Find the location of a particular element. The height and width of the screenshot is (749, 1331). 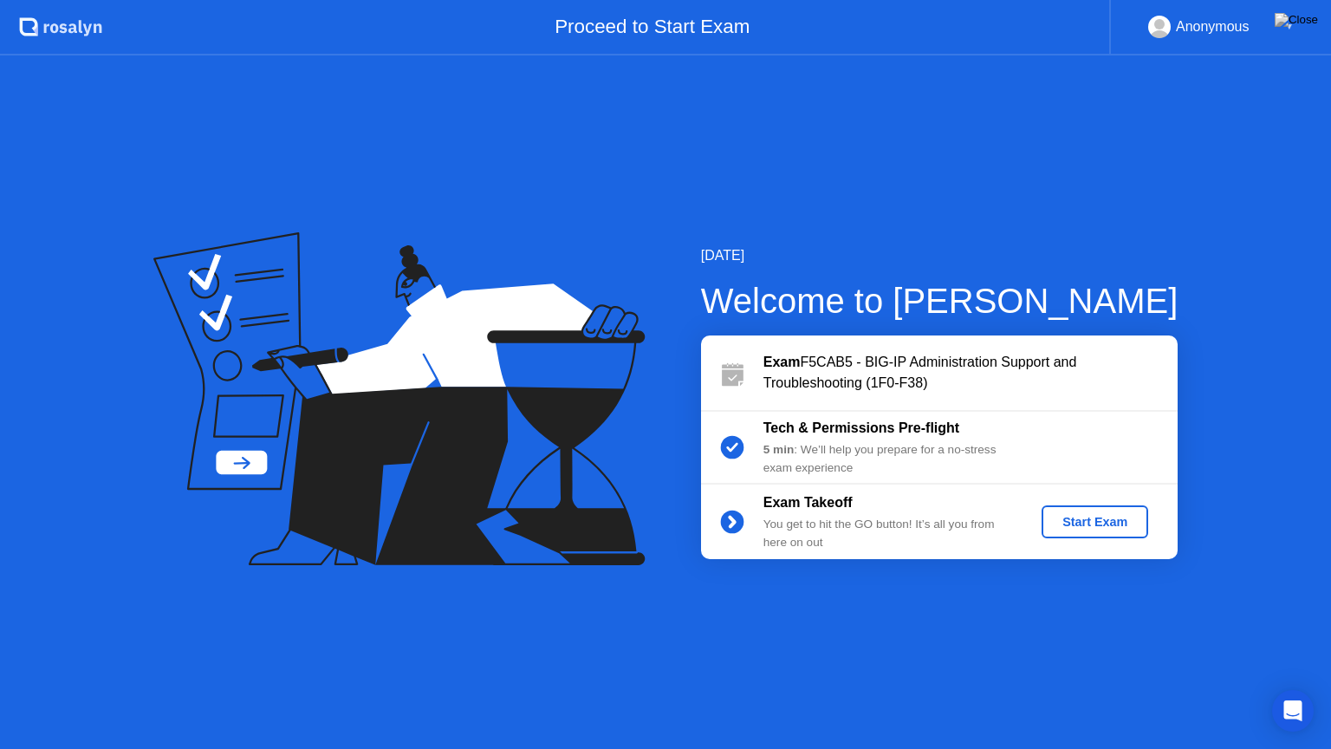

div: : We’ll help you prepare for a no-stress exam experience is located at coordinates (888, 458).